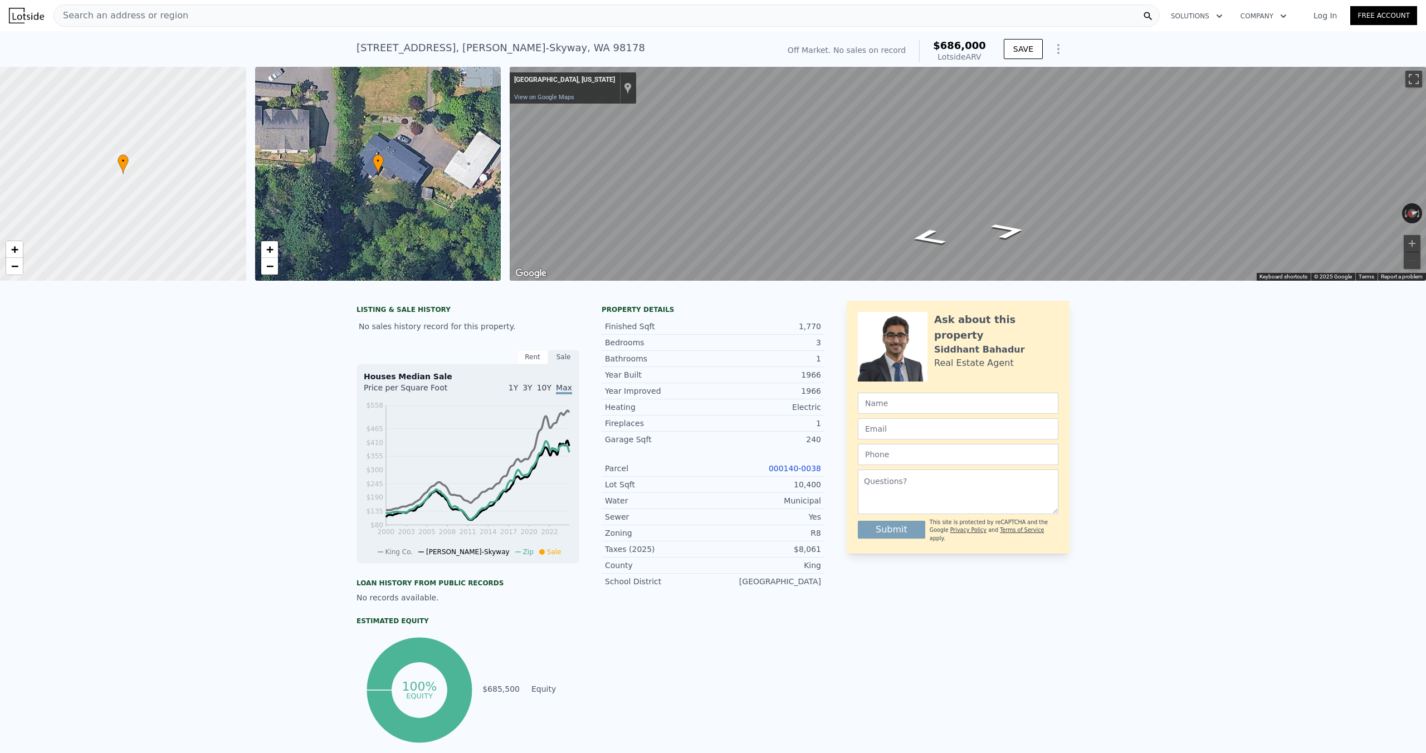 The height and width of the screenshot is (753, 1426). I want to click on input: Name, so click(958, 403).